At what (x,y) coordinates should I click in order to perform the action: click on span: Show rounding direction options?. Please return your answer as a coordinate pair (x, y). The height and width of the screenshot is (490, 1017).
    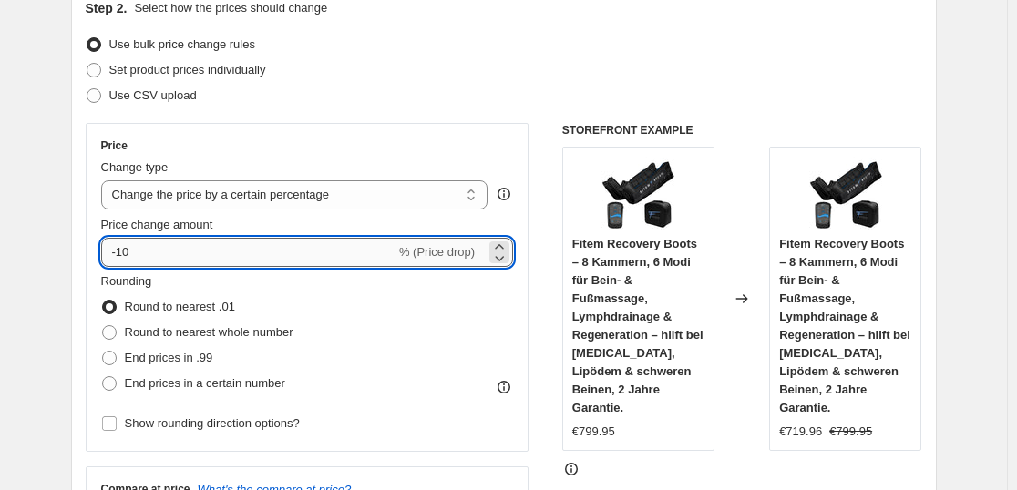
    Looking at the image, I should click on (212, 423).